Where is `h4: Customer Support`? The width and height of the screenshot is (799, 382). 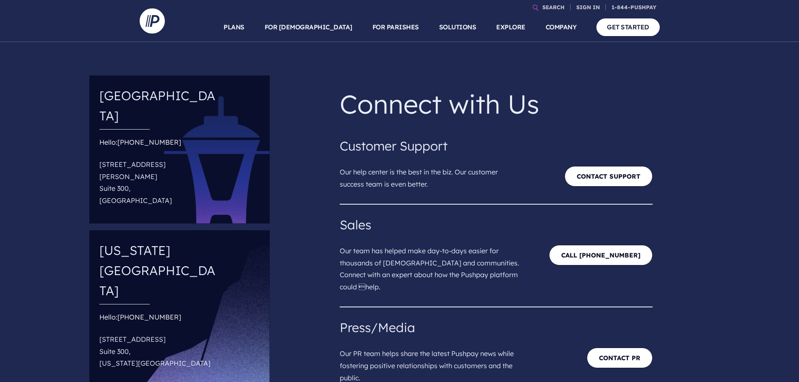 h4: Customer Support is located at coordinates (496, 146).